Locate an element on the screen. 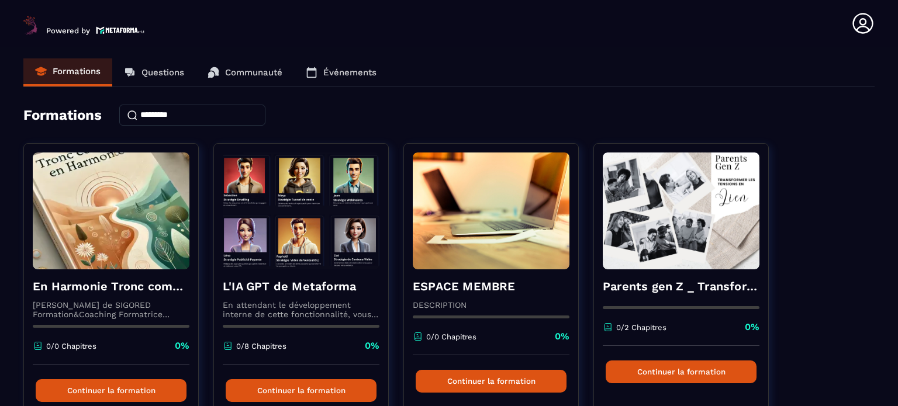 This screenshot has height=406, width=898. p: Questions is located at coordinates (163, 72).